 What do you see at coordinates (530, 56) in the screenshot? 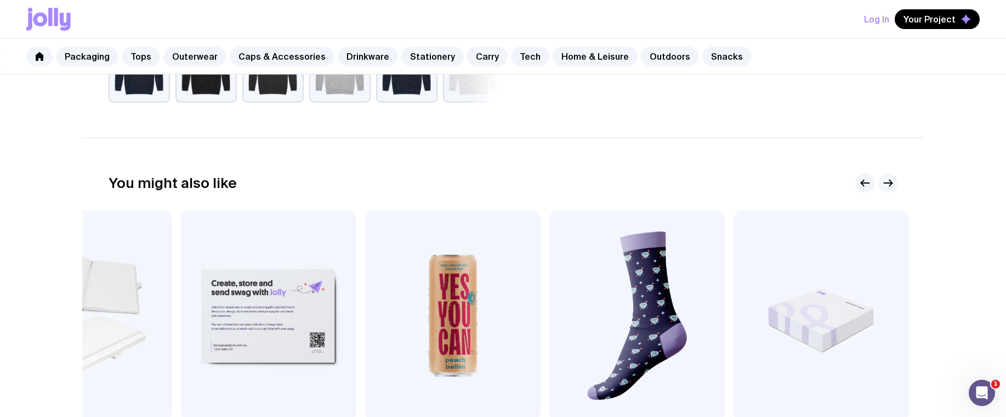
I see `a: Tech` at bounding box center [530, 56].